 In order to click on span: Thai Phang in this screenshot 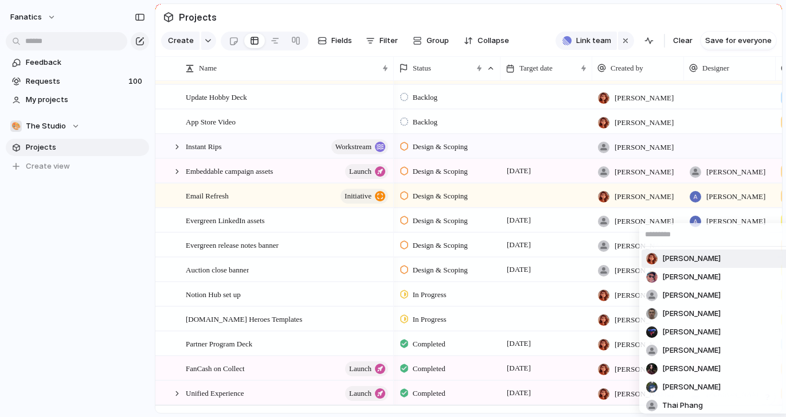, I will do `click(682, 405)`.